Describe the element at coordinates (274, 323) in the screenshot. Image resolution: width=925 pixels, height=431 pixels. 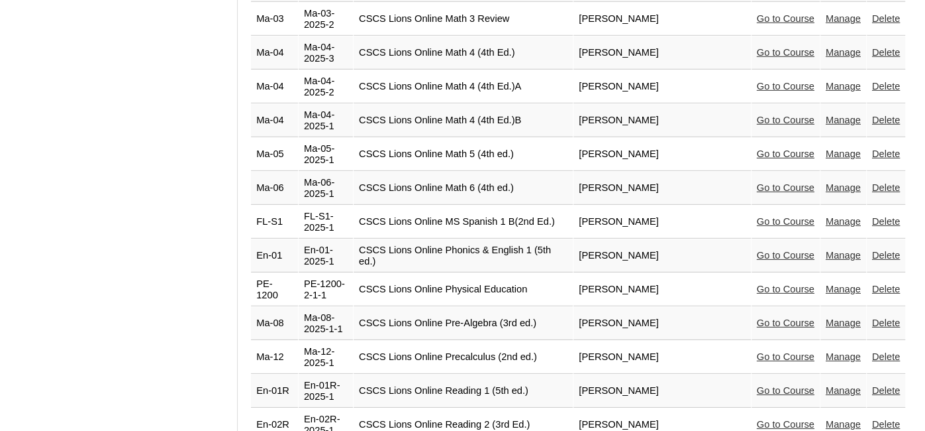
I see `td: Ma-08` at that location.